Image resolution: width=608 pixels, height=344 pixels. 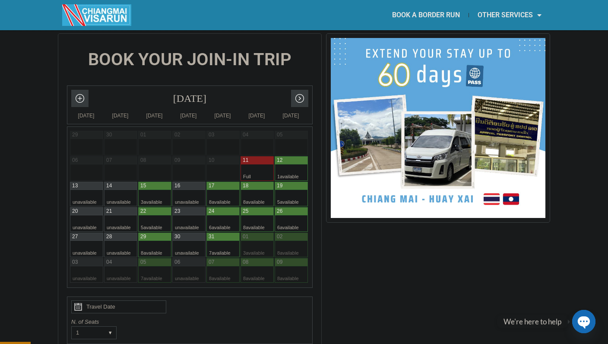 What do you see at coordinates (109, 211) in the screenshot?
I see `div: 21` at bounding box center [109, 211].